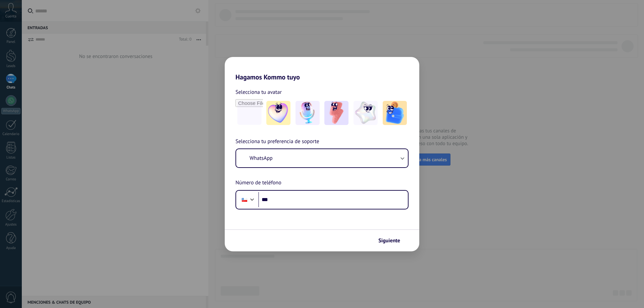  What do you see at coordinates (258, 183) in the screenshot?
I see `span: Número de teléfono` at bounding box center [258, 183].